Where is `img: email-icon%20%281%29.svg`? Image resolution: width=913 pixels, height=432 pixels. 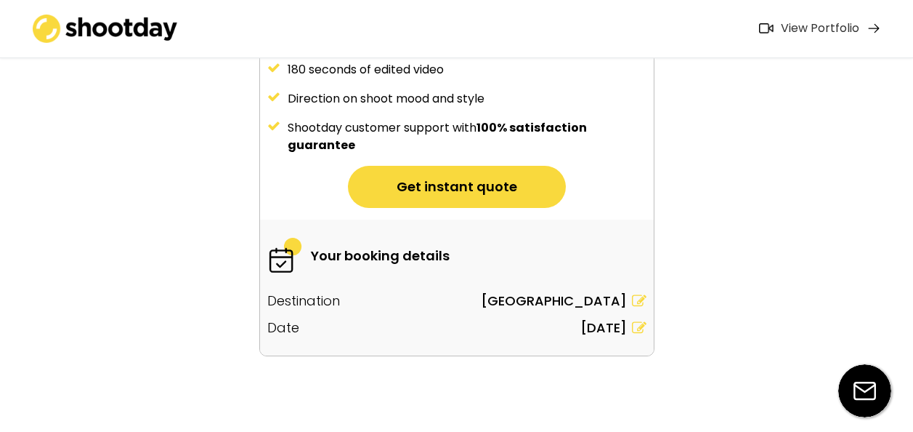
img: email-icon%20%281%29.svg is located at coordinates (865, 390).